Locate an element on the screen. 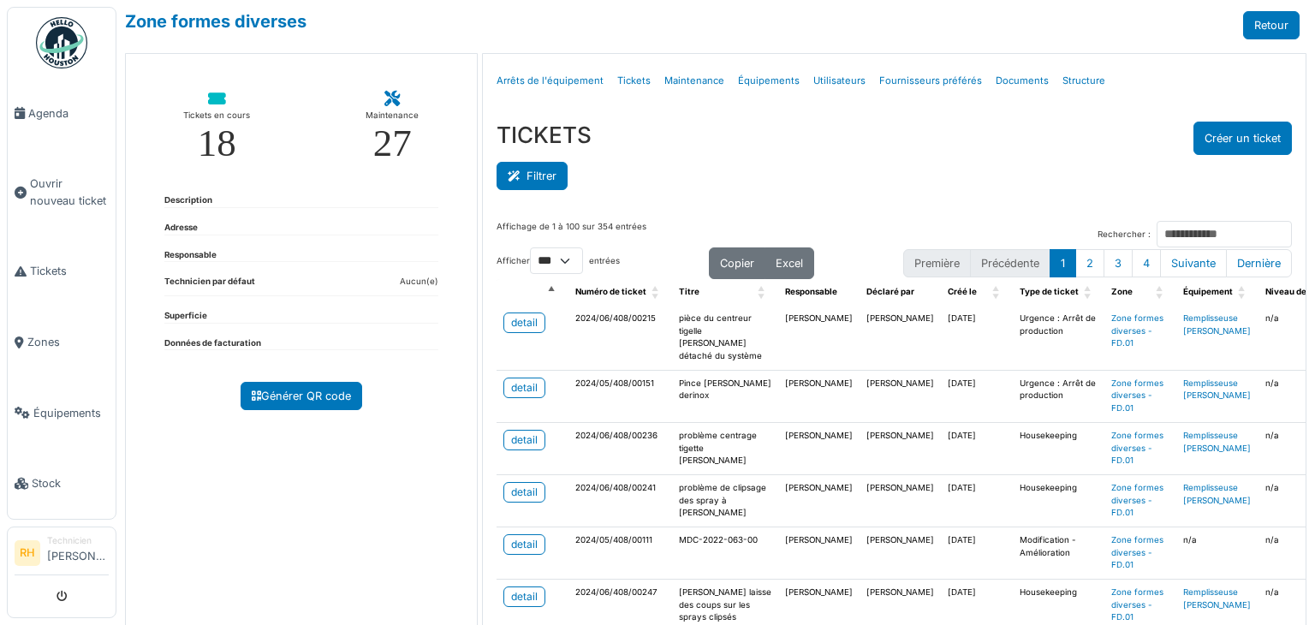 The height and width of the screenshot is (625, 1315). button: Next is located at coordinates (1193, 263).